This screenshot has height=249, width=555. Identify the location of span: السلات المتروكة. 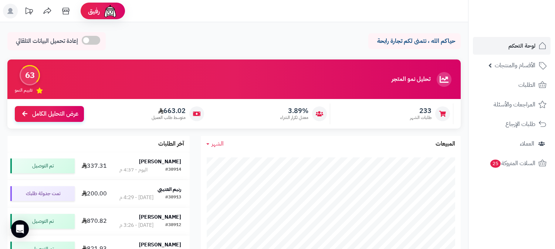
(512, 163).